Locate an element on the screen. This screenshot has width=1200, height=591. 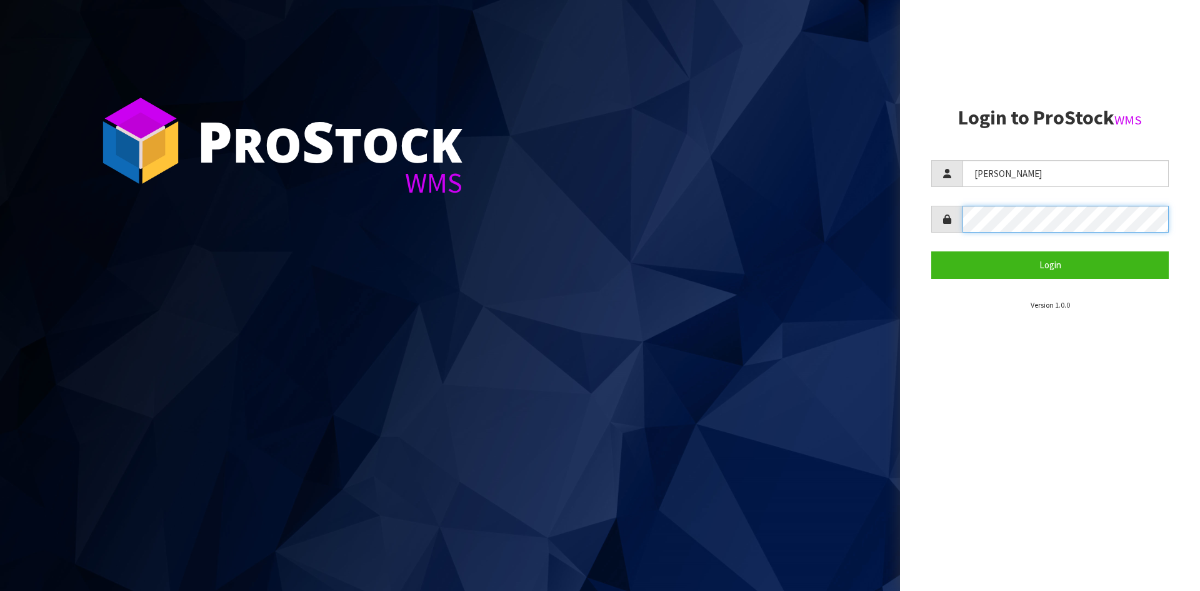
h2: Login to ProStock is located at coordinates (1050, 118).